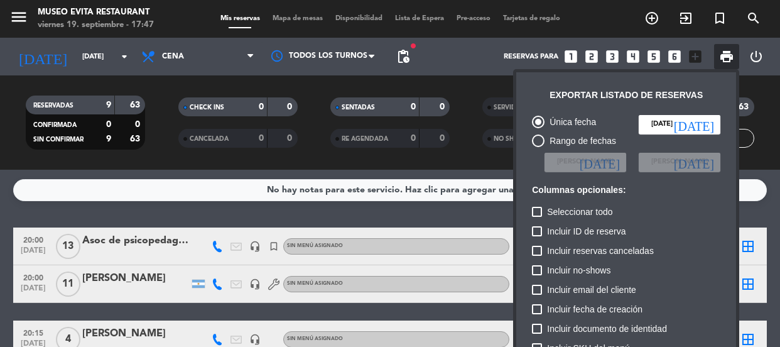 Image resolution: width=780 pixels, height=347 pixels. I want to click on div: Exportar listado de reservas, so click(626, 95).